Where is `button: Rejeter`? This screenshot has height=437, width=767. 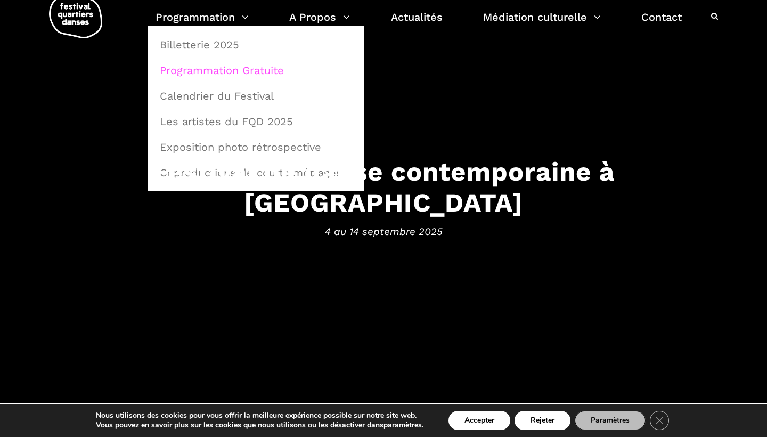 button: Rejeter is located at coordinates (542, 420).